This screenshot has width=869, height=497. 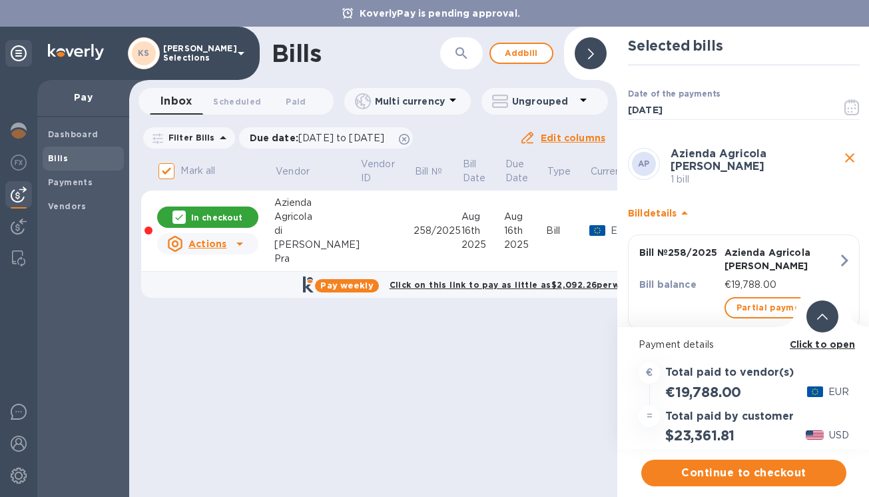 What do you see at coordinates (744, 45) in the screenshot?
I see `h2: Selected bills` at bounding box center [744, 45].